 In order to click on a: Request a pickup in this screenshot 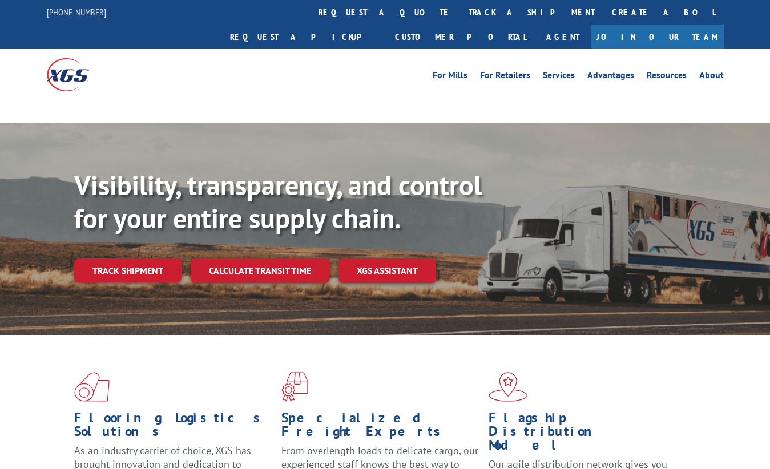, I will do `click(304, 37)`.